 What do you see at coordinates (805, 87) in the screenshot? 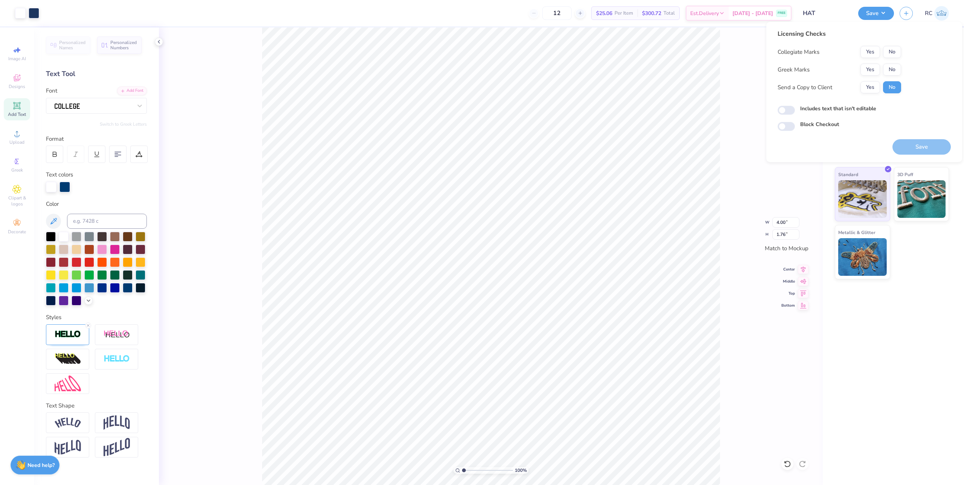
I see `div: Send a Copy to Client` at bounding box center [805, 87].